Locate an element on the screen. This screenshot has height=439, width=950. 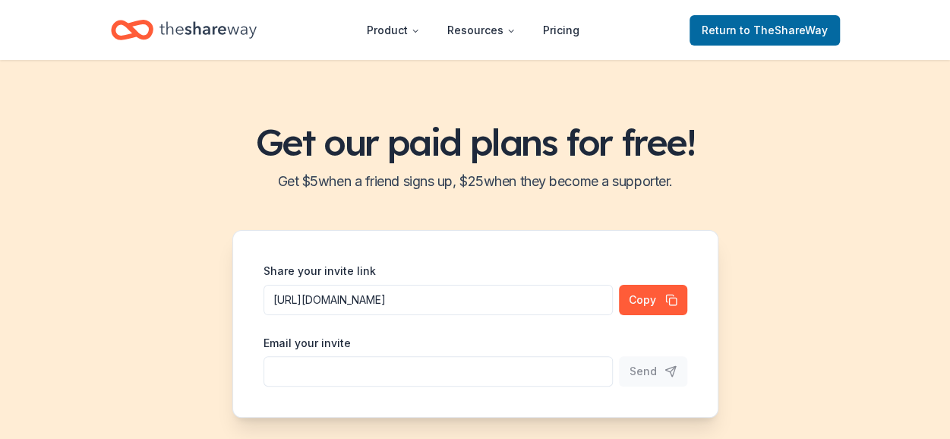
a: Home is located at coordinates (184, 30).